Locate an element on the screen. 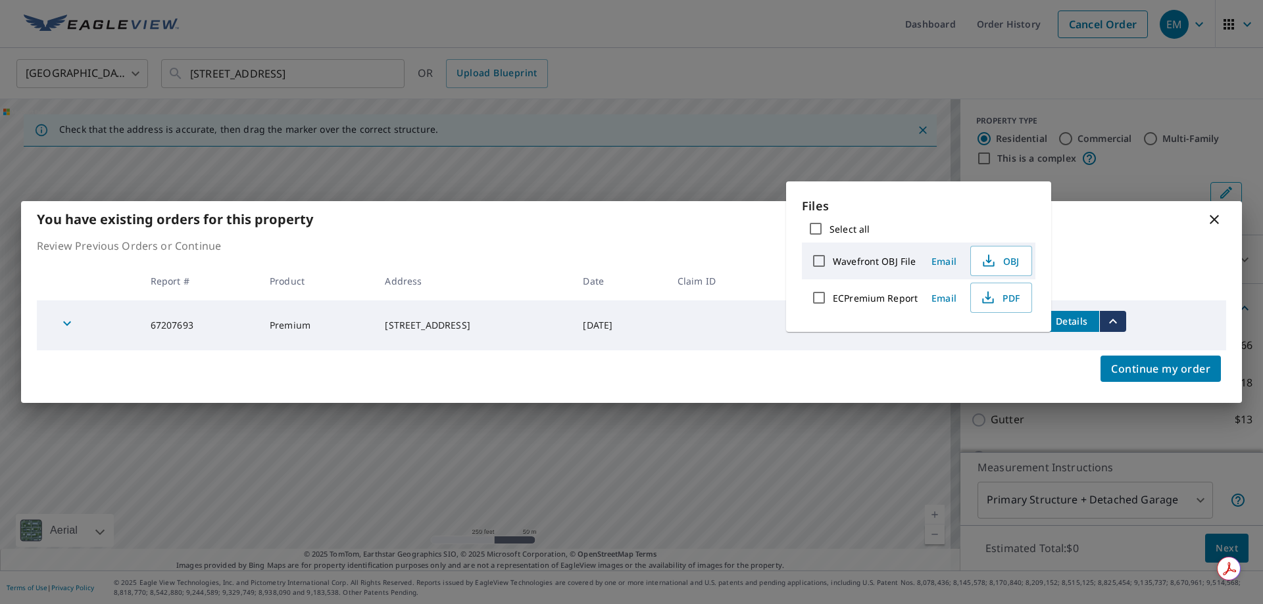  td: 67207693 is located at coordinates (199, 326).